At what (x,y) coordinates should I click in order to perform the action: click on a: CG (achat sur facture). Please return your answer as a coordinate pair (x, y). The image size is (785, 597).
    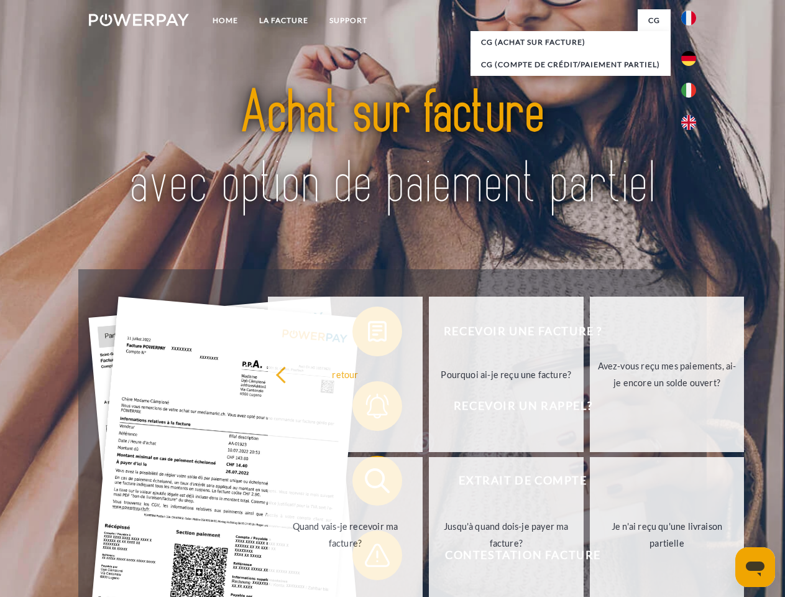
    Looking at the image, I should click on (571, 42).